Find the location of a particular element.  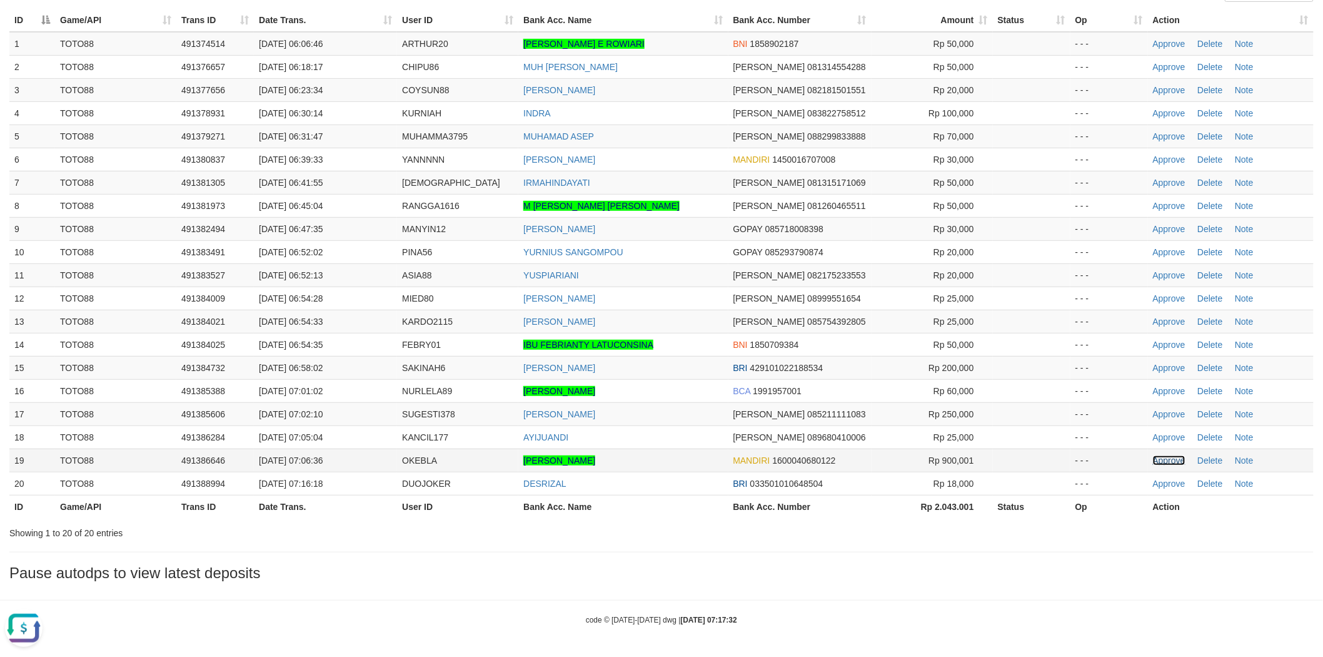

td: 11 is located at coordinates (32, 275).